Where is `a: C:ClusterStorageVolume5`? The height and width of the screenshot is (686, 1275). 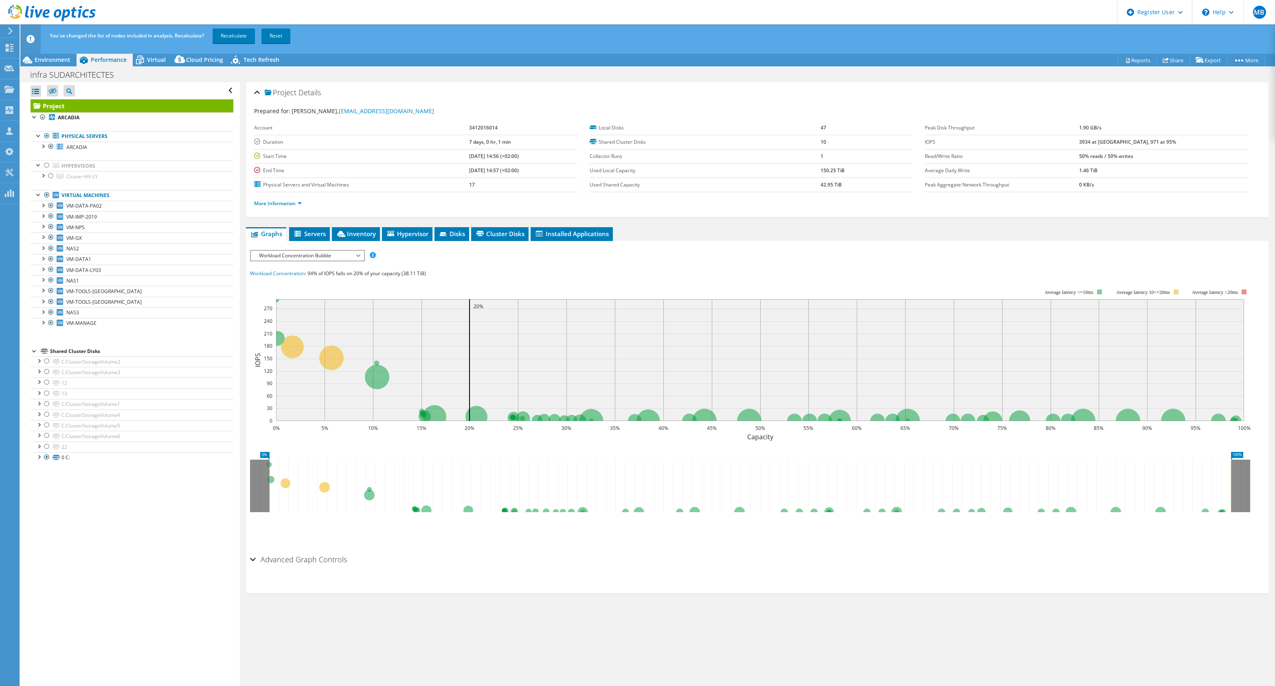 a: C:ClusterStorageVolume5 is located at coordinates (132, 425).